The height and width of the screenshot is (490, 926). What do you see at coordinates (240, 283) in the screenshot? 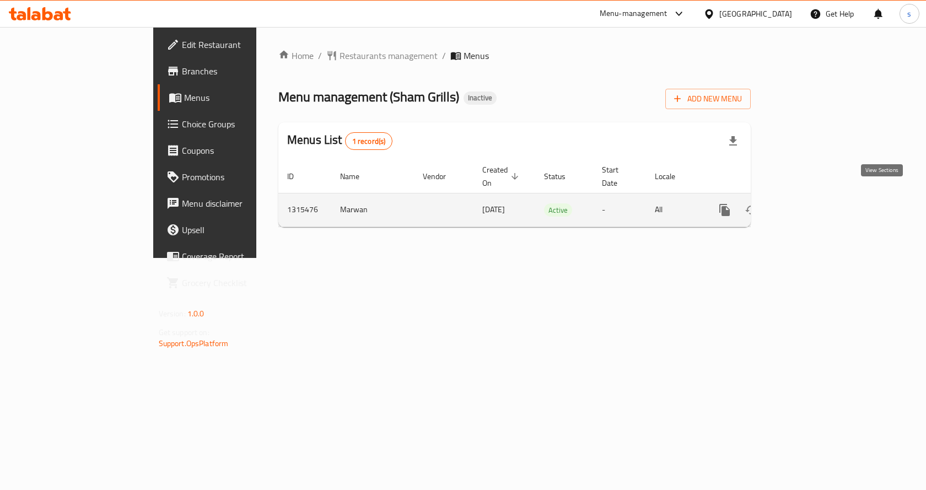
I see `span: Grocery Checklist` at bounding box center [240, 283].